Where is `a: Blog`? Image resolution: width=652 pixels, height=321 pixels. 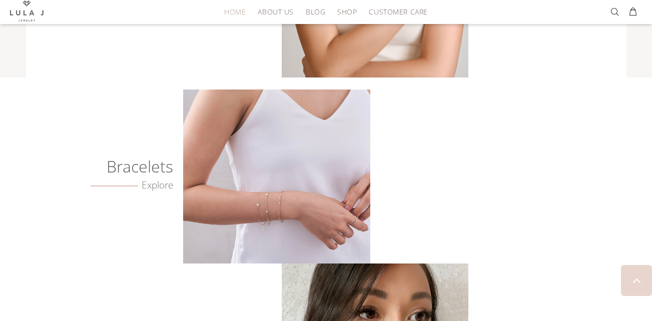 a: Blog is located at coordinates (315, 12).